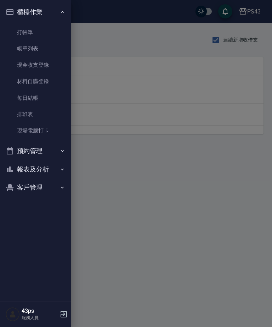 Image resolution: width=272 pixels, height=327 pixels. What do you see at coordinates (35, 12) in the screenshot?
I see `button: 櫃檯作業` at bounding box center [35, 12].